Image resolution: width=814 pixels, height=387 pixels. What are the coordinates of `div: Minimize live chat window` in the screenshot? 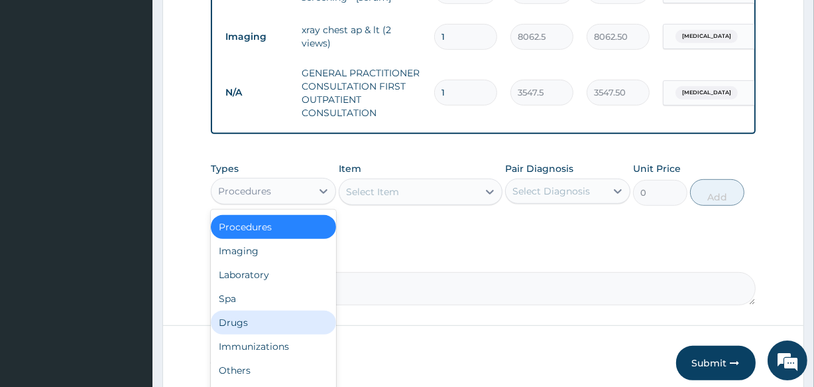 It's located at (233, 23).